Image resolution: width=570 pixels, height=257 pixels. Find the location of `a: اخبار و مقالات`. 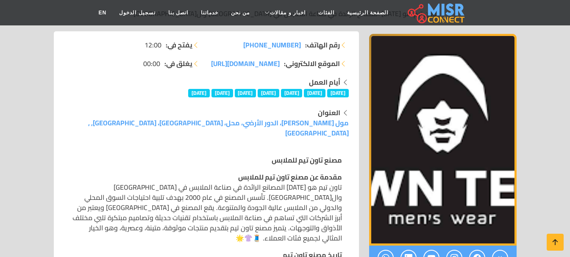

a: اخبار و مقالات is located at coordinates (284, 13).